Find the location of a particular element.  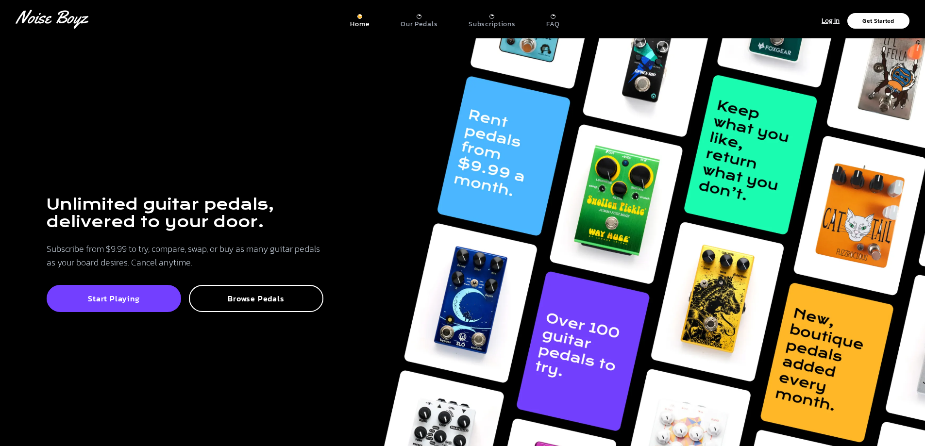

button: Get Started is located at coordinates (879, 21).